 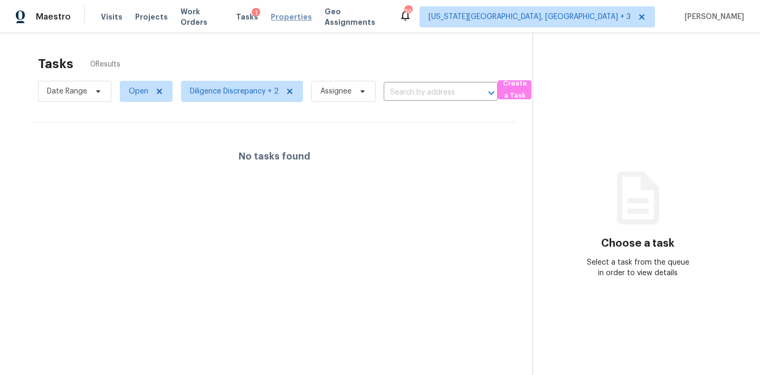 I want to click on span: 0 Results, so click(x=105, y=64).